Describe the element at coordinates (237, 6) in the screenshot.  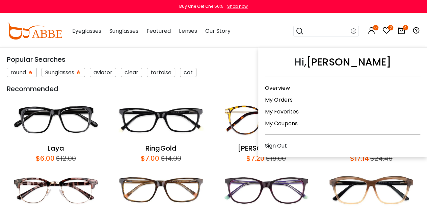
I see `div: Shop now` at that location.